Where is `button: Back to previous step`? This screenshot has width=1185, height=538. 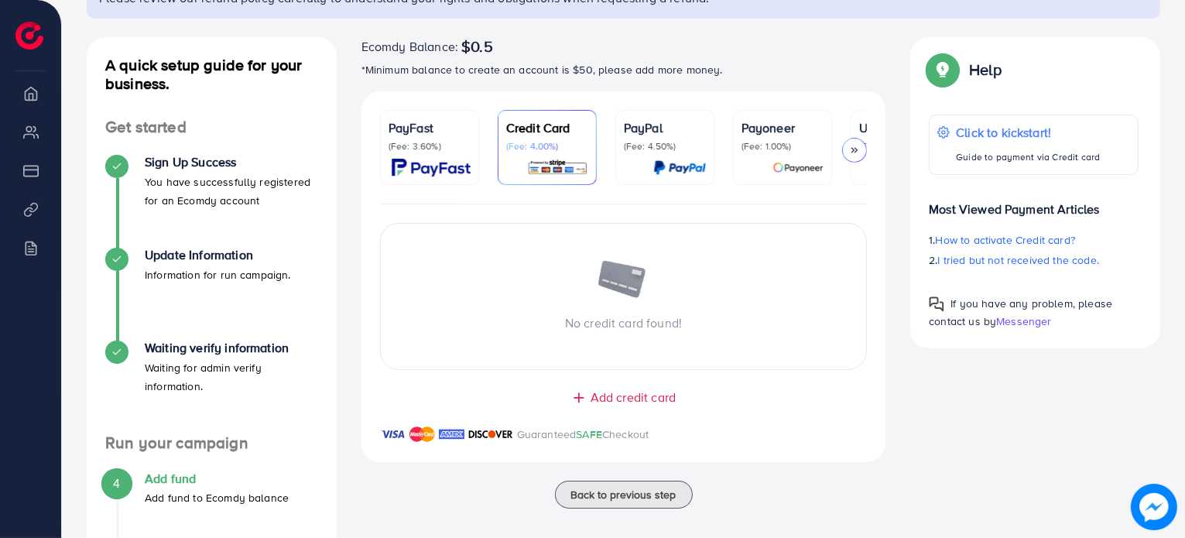 button: Back to previous step is located at coordinates (624, 495).